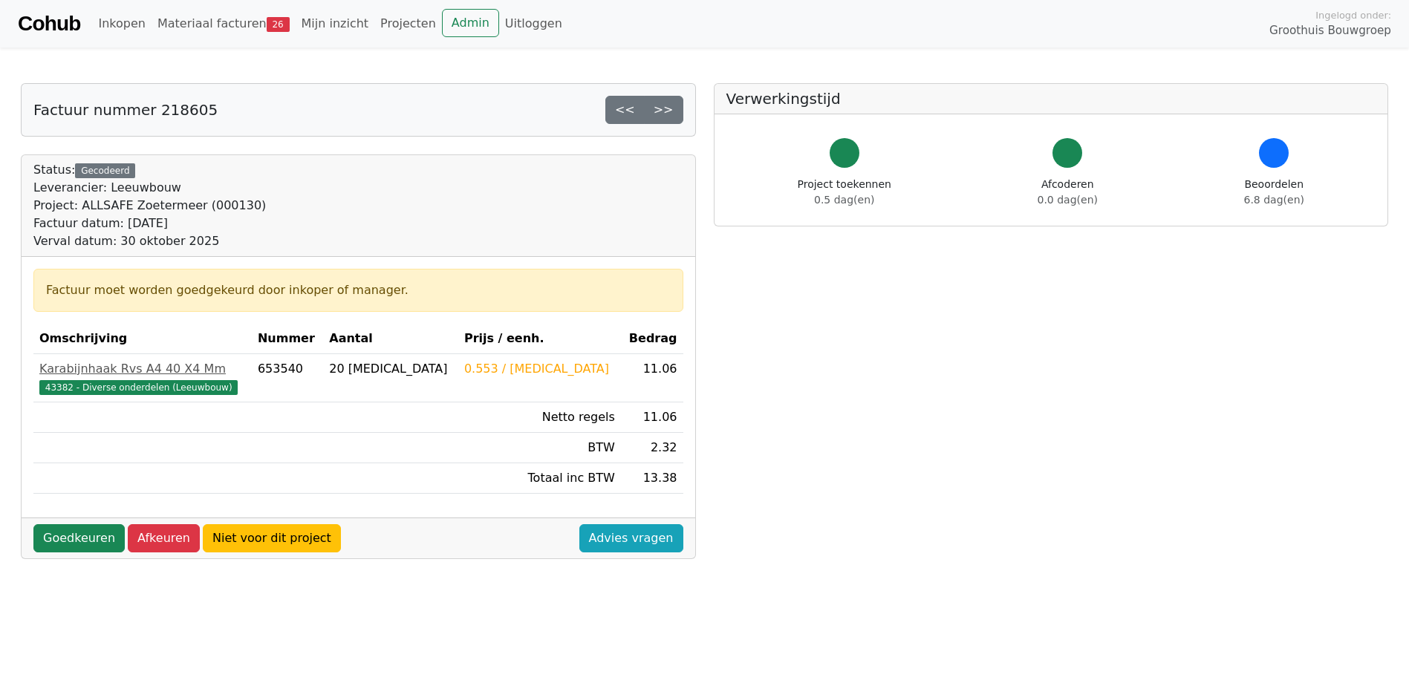 The image size is (1409, 686). I want to click on a: Afkeuren, so click(163, 539).